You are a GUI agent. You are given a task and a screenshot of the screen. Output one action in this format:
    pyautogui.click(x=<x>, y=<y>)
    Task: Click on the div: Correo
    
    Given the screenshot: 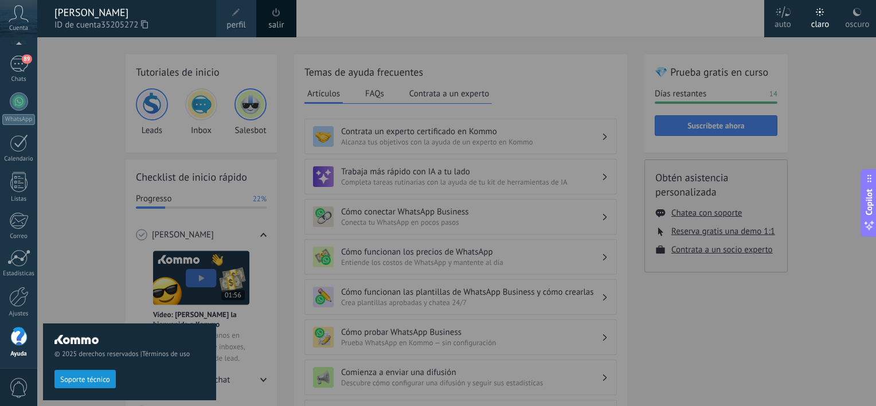 What is the action you would take?
    pyautogui.click(x=19, y=236)
    